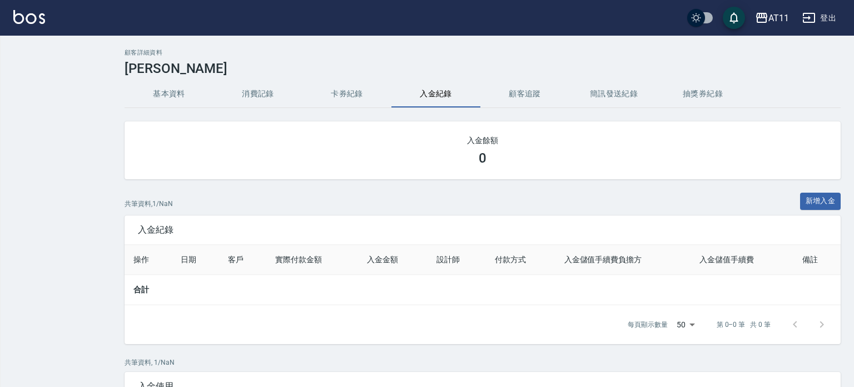 The height and width of the screenshot is (387, 854). I want to click on h2: 入金餘額, so click(483, 140).